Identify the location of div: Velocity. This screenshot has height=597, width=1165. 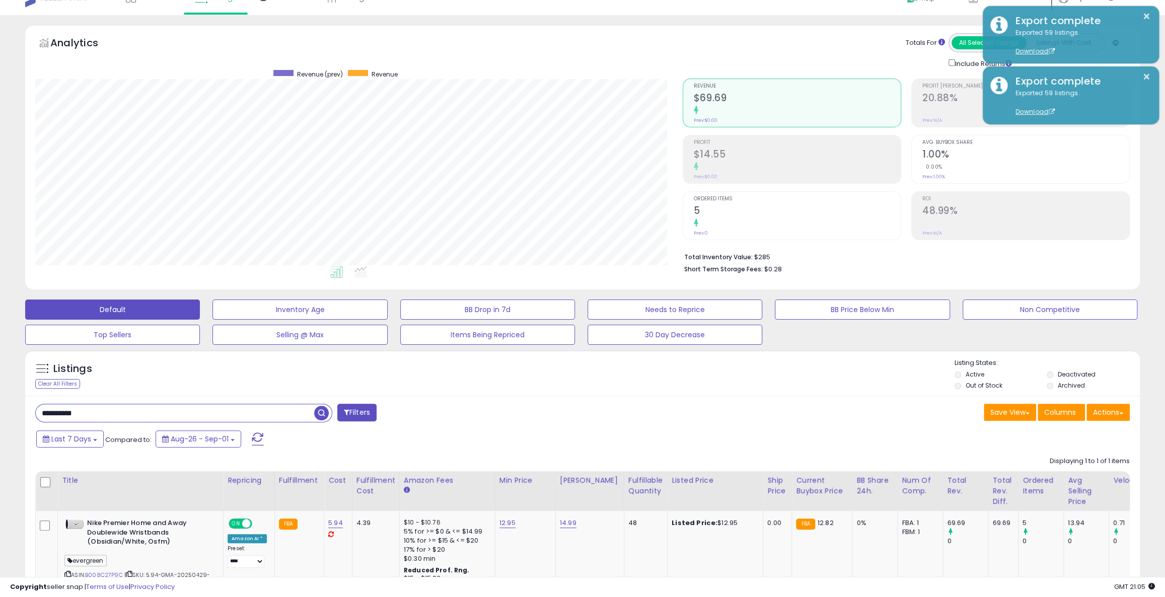
(1131, 480).